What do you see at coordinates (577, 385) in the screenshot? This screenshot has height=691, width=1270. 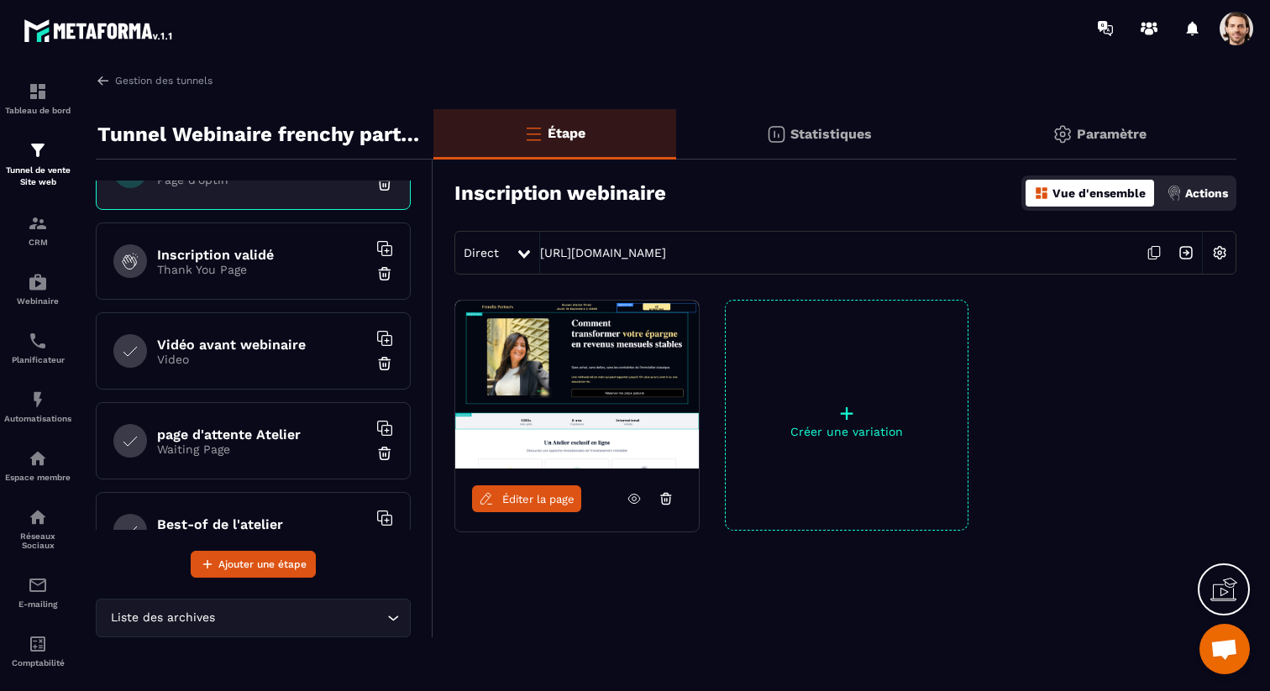 I see `img: image` at bounding box center [577, 385].